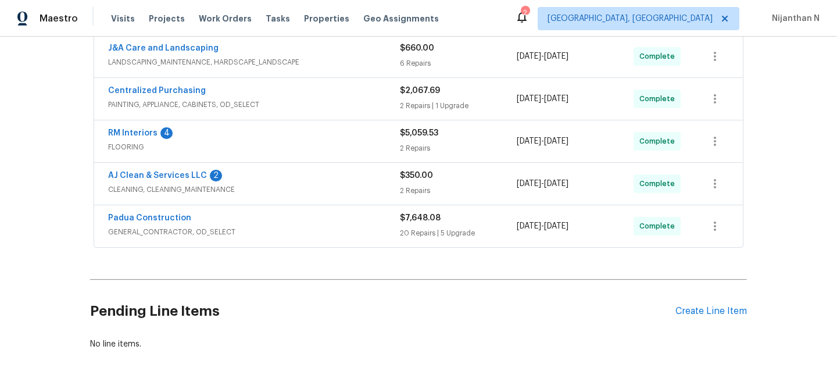 This screenshot has width=837, height=389. Describe the element at coordinates (458, 233) in the screenshot. I see `div: 20 Repairs | 5 Upgrade` at that location.